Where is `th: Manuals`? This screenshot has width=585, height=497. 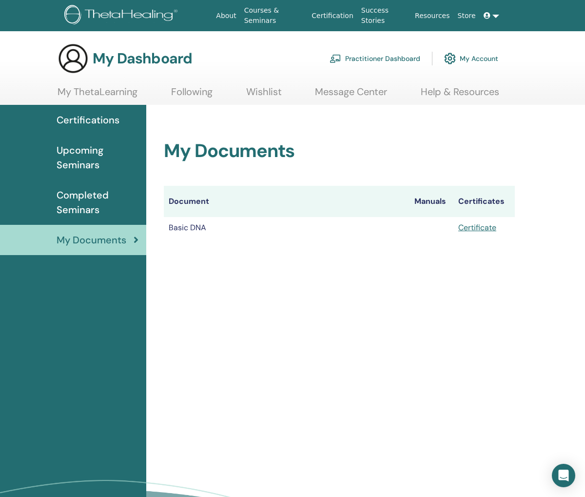
th: Manuals is located at coordinates (431, 201).